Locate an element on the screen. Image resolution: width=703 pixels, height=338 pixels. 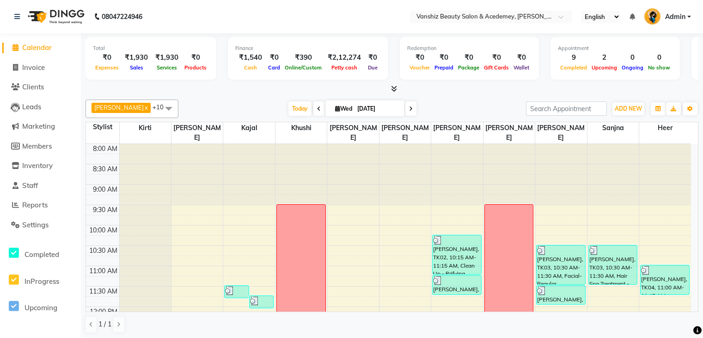
span: Clients is located at coordinates (33, 86).